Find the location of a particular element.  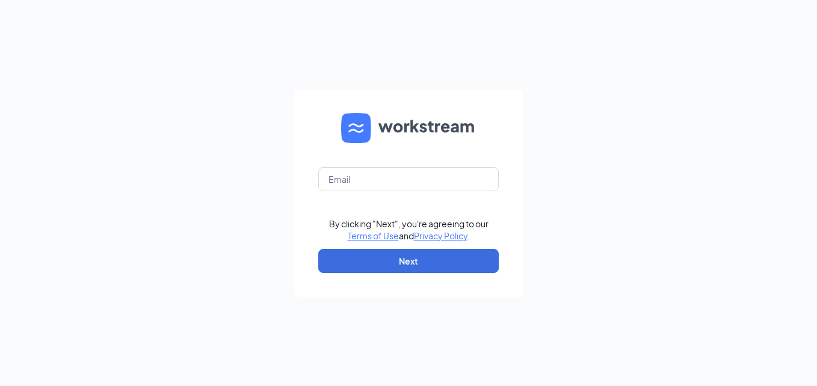

a: Terms of Use is located at coordinates (373, 236).